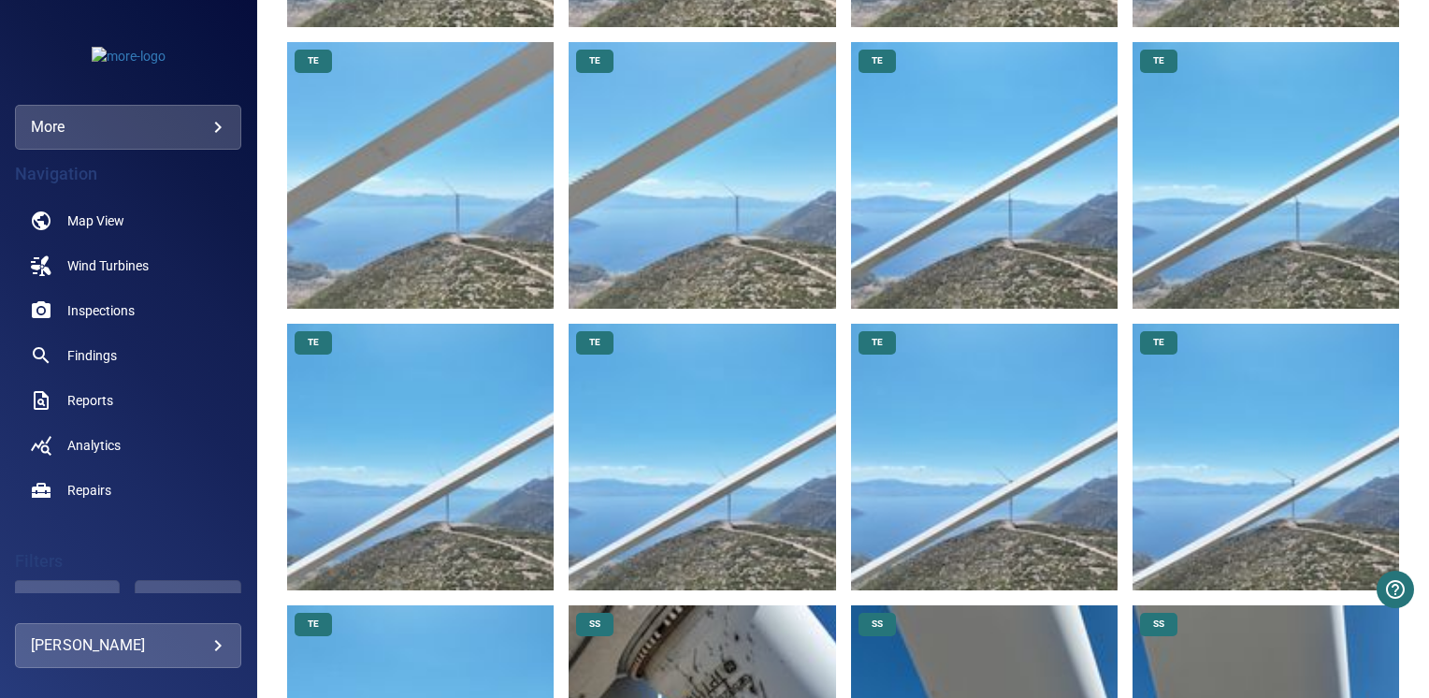  Describe the element at coordinates (128, 174) in the screenshot. I see `h4: Navigation` at that location.